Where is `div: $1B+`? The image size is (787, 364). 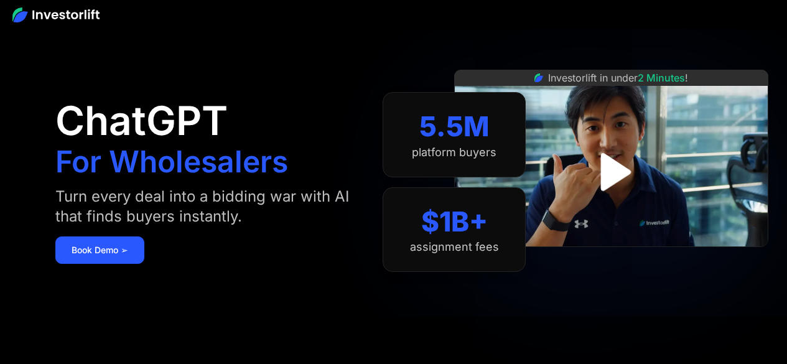 div: $1B+ is located at coordinates (454, 222).